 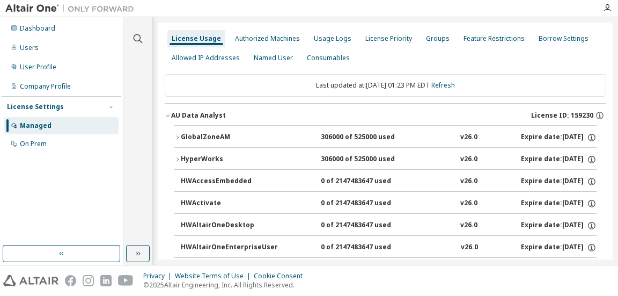 I want to click on div: License Priority, so click(x=388, y=39).